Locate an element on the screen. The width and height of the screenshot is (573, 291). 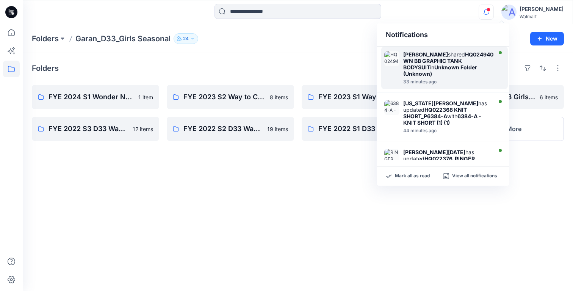
strong: HQ022376_RINGER TEE is located at coordinates (439, 162).